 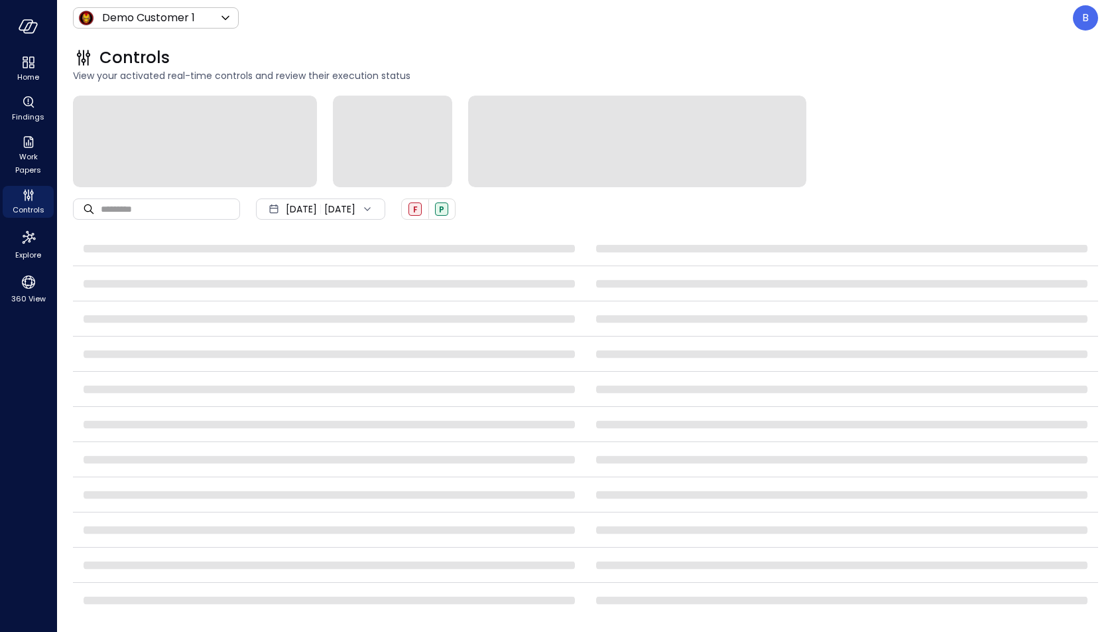 What do you see at coordinates (442, 209) in the screenshot?
I see `span: P` at bounding box center [442, 209].